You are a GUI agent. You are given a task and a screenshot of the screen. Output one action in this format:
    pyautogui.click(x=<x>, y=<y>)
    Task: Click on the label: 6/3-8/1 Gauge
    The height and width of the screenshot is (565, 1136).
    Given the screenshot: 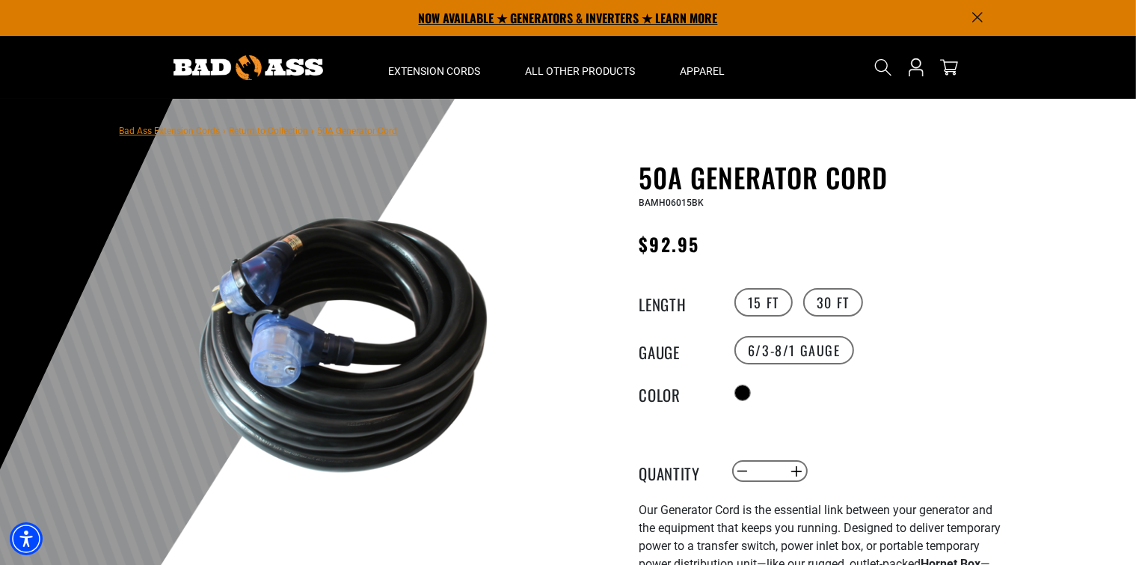 What is the action you would take?
    pyautogui.click(x=794, y=350)
    